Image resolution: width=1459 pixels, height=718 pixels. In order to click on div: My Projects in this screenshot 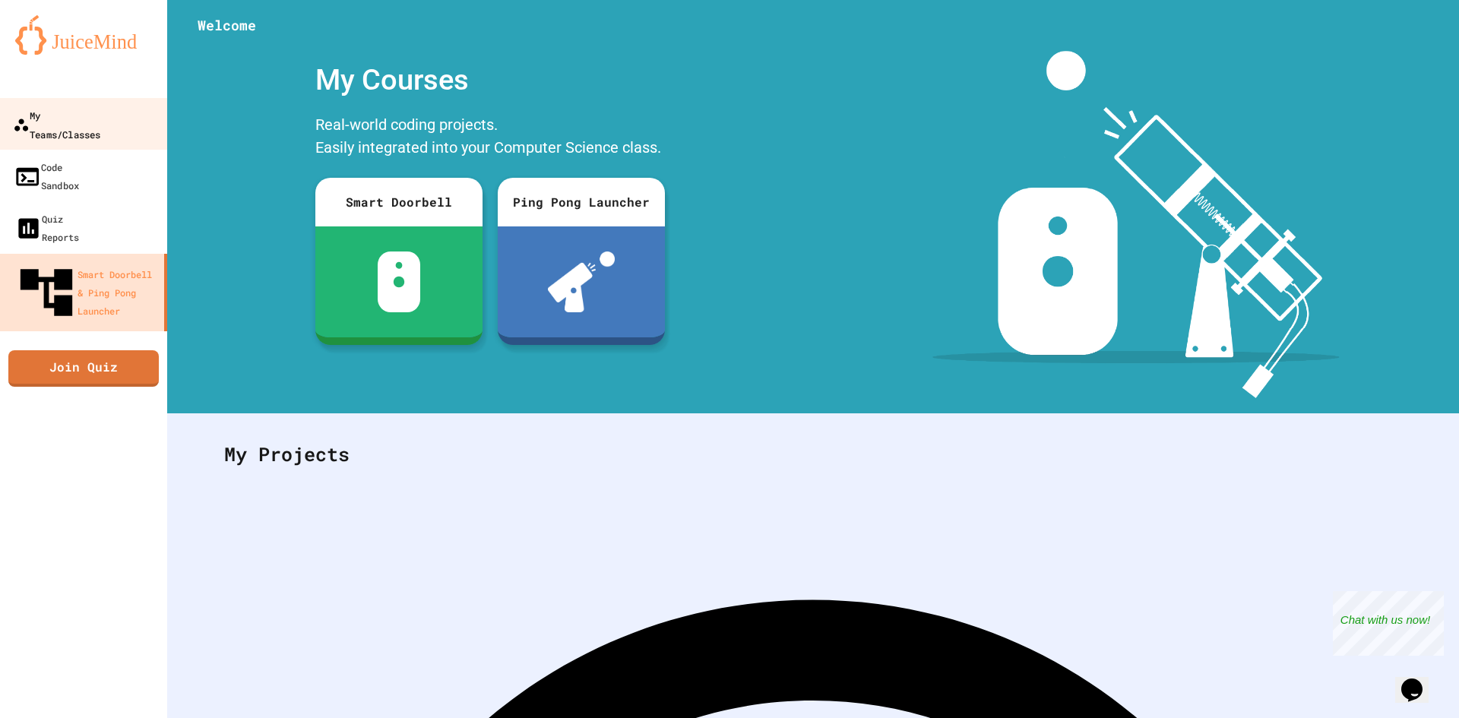, I will do `click(813, 454)`.